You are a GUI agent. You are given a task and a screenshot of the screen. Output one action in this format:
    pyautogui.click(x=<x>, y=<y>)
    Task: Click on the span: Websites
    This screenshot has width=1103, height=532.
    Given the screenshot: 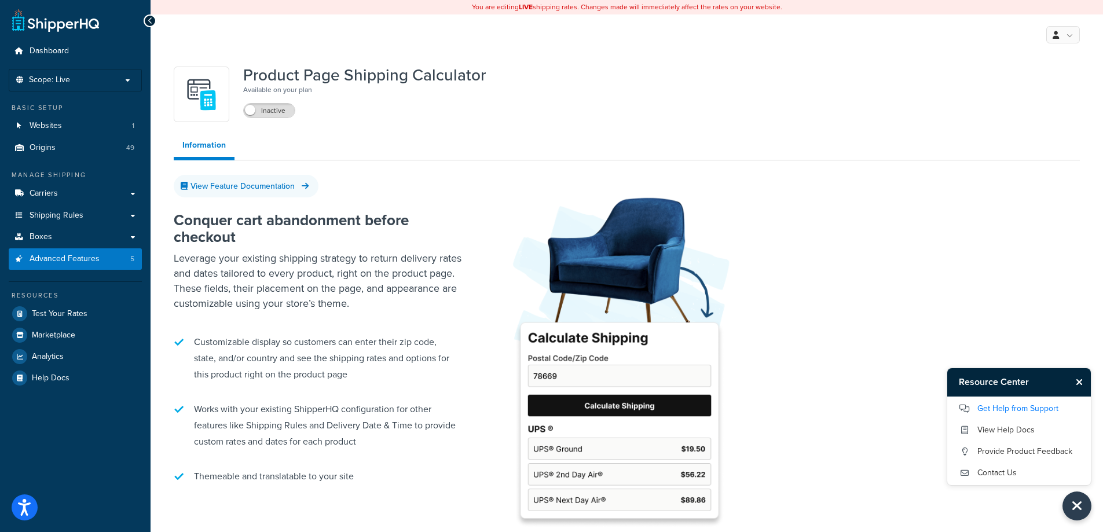 What is the action you would take?
    pyautogui.click(x=46, y=126)
    